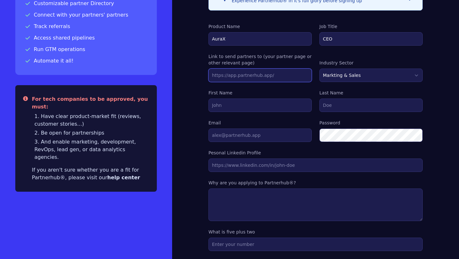 The image size is (459, 259). Describe the element at coordinates (371, 93) in the screenshot. I see `label: Last Name` at that location.